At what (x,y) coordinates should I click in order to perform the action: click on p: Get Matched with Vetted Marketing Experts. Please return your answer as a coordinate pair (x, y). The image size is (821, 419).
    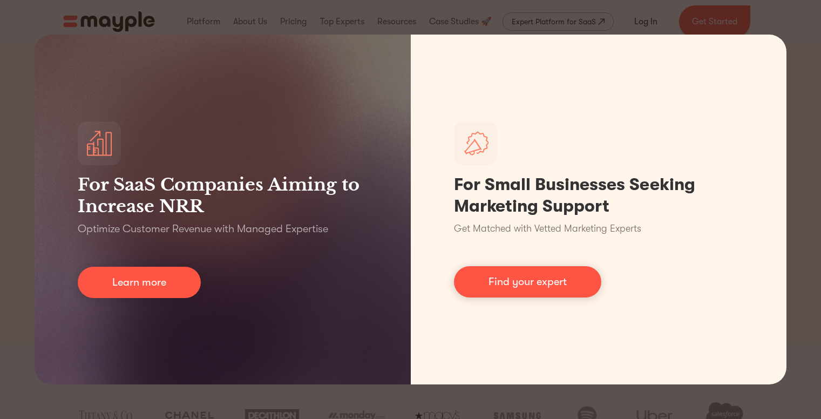
    Looking at the image, I should click on (547, 228).